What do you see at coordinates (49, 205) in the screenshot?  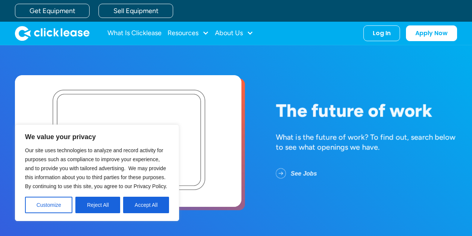 I see `button: Customize` at bounding box center [49, 205].